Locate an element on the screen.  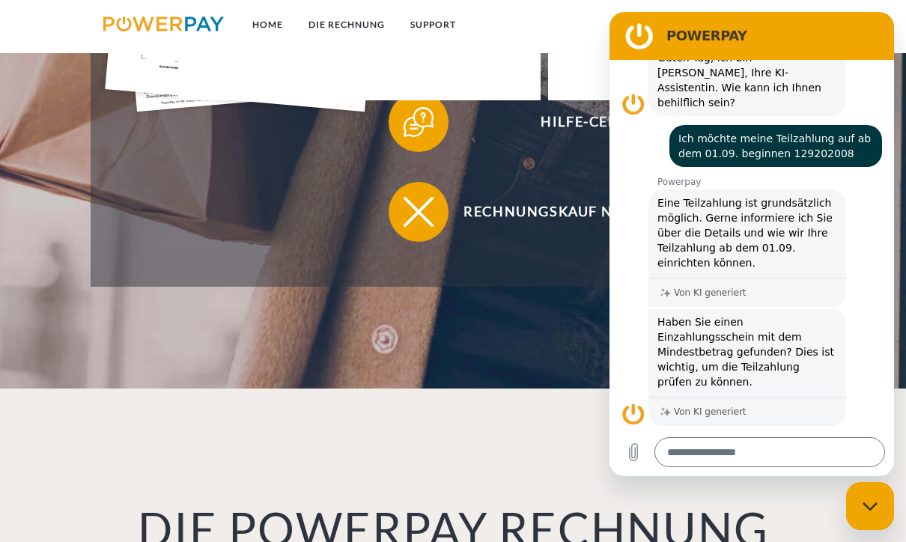
span: Ich möchte meine Teilzahlung auf ab dem 01.09. beginnen 129202008 is located at coordinates (167, 134).